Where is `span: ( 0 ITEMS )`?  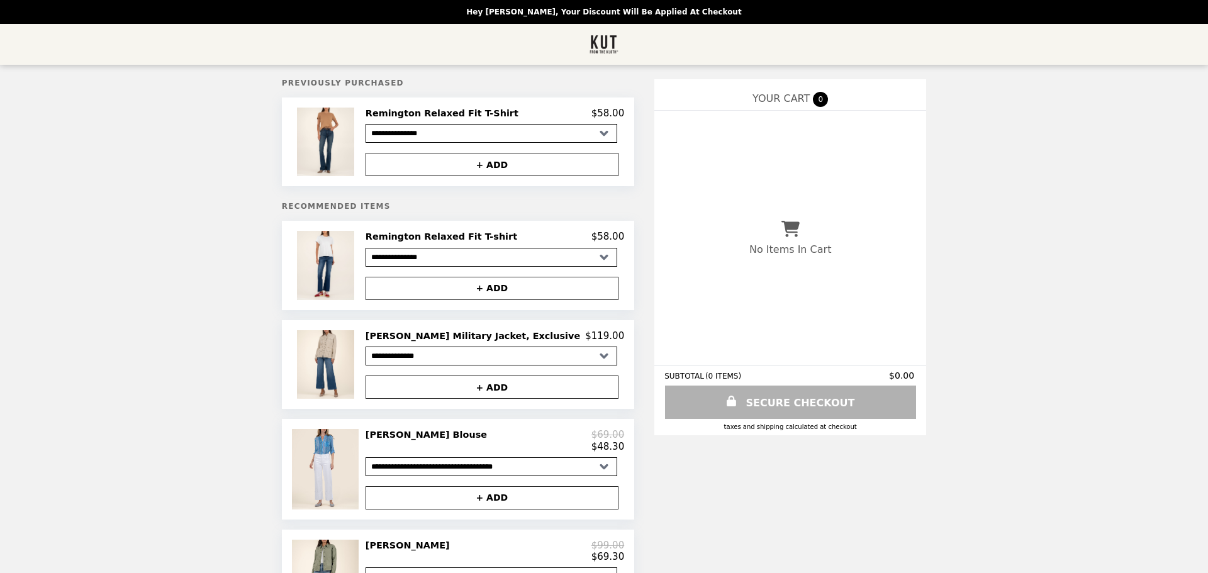 span: ( 0 ITEMS ) is located at coordinates (723, 376).